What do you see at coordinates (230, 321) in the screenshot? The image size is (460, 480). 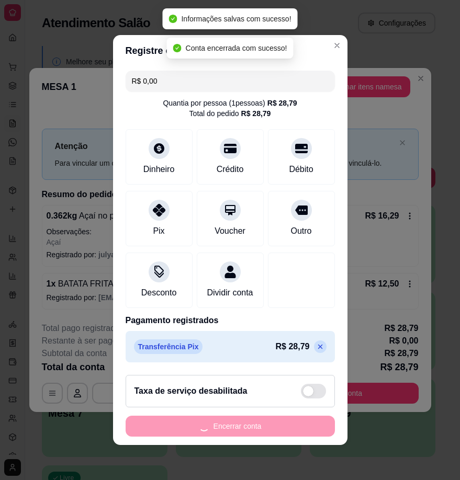 I see `p: Pagamento registrados` at bounding box center [230, 321].